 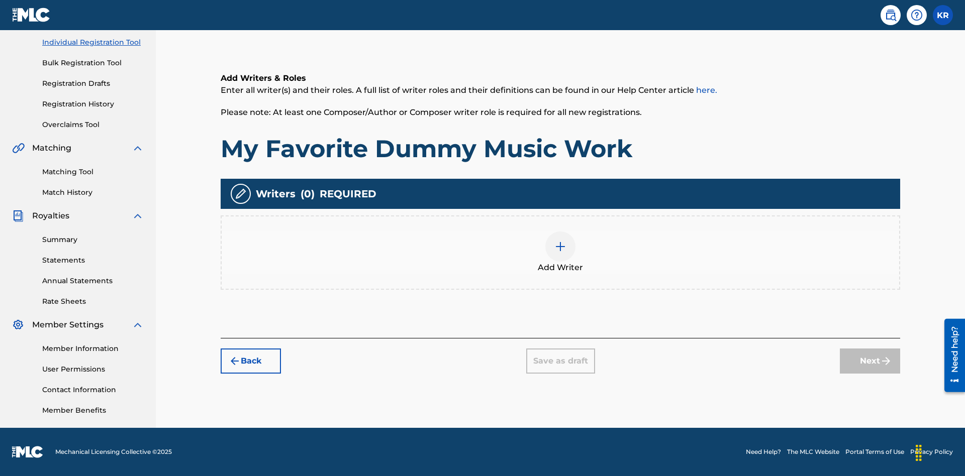 I want to click on a: here., so click(x=706, y=90).